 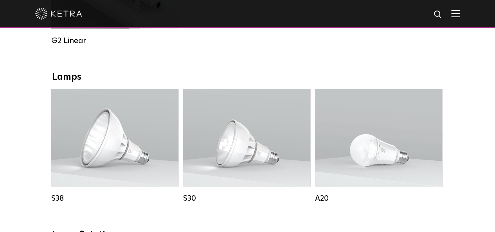 I want to click on img: ketra-logo-2019-white, so click(x=59, y=14).